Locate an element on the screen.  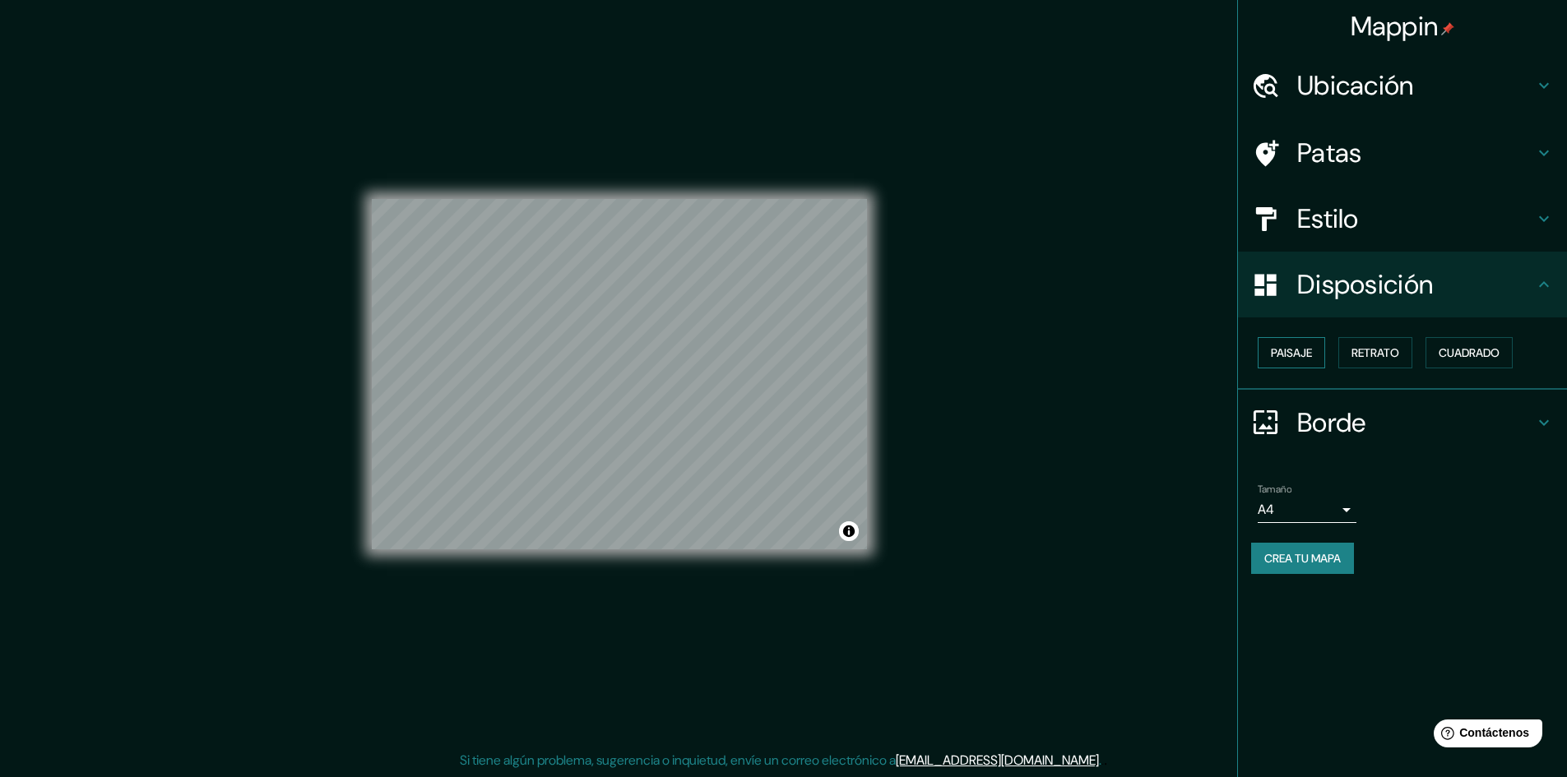
font: Estilo is located at coordinates (1328, 219).